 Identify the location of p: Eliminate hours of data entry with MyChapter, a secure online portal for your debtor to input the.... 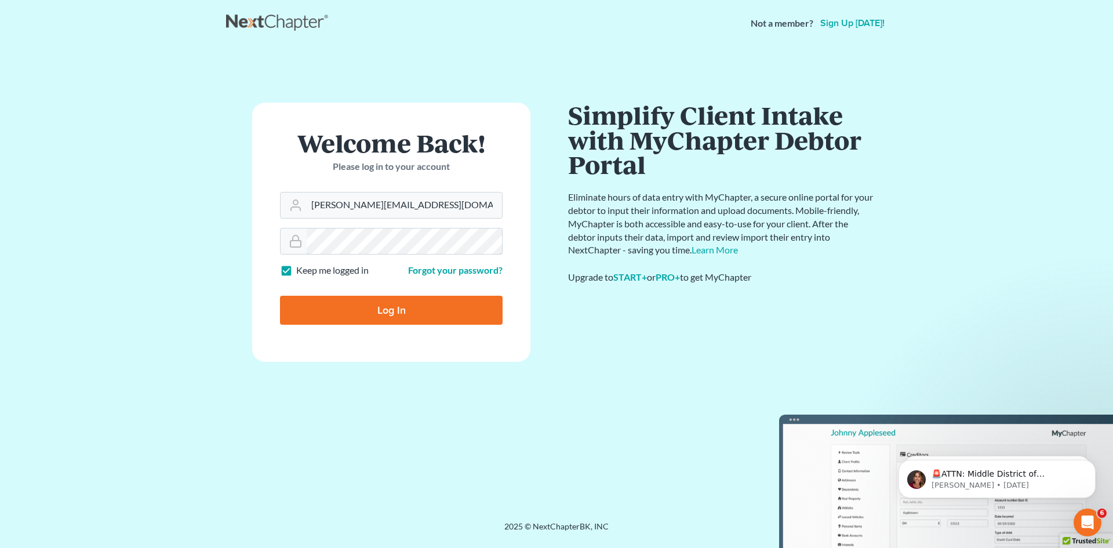
(721, 224).